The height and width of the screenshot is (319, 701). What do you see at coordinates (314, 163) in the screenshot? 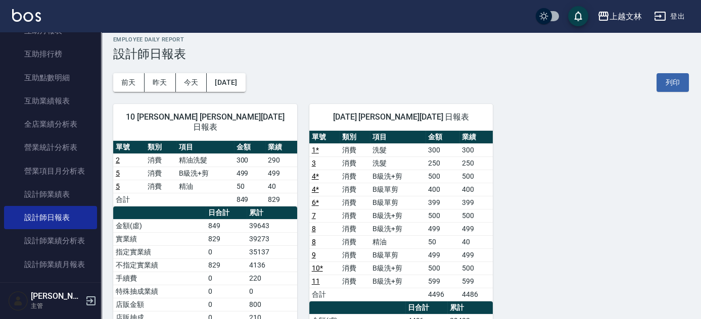
I see `a: 3` at bounding box center [314, 163].